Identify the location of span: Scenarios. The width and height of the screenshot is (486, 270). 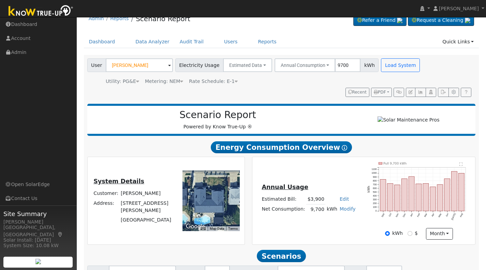
(281, 256).